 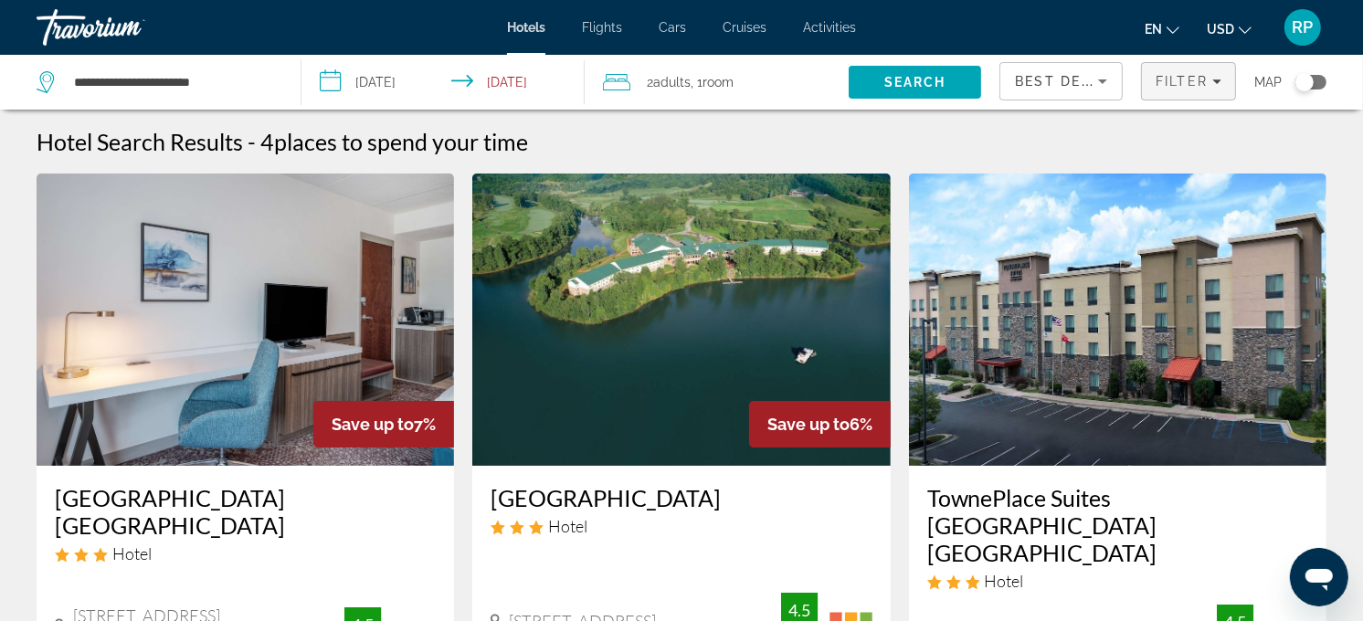 I want to click on span: Cruises, so click(x=744, y=27).